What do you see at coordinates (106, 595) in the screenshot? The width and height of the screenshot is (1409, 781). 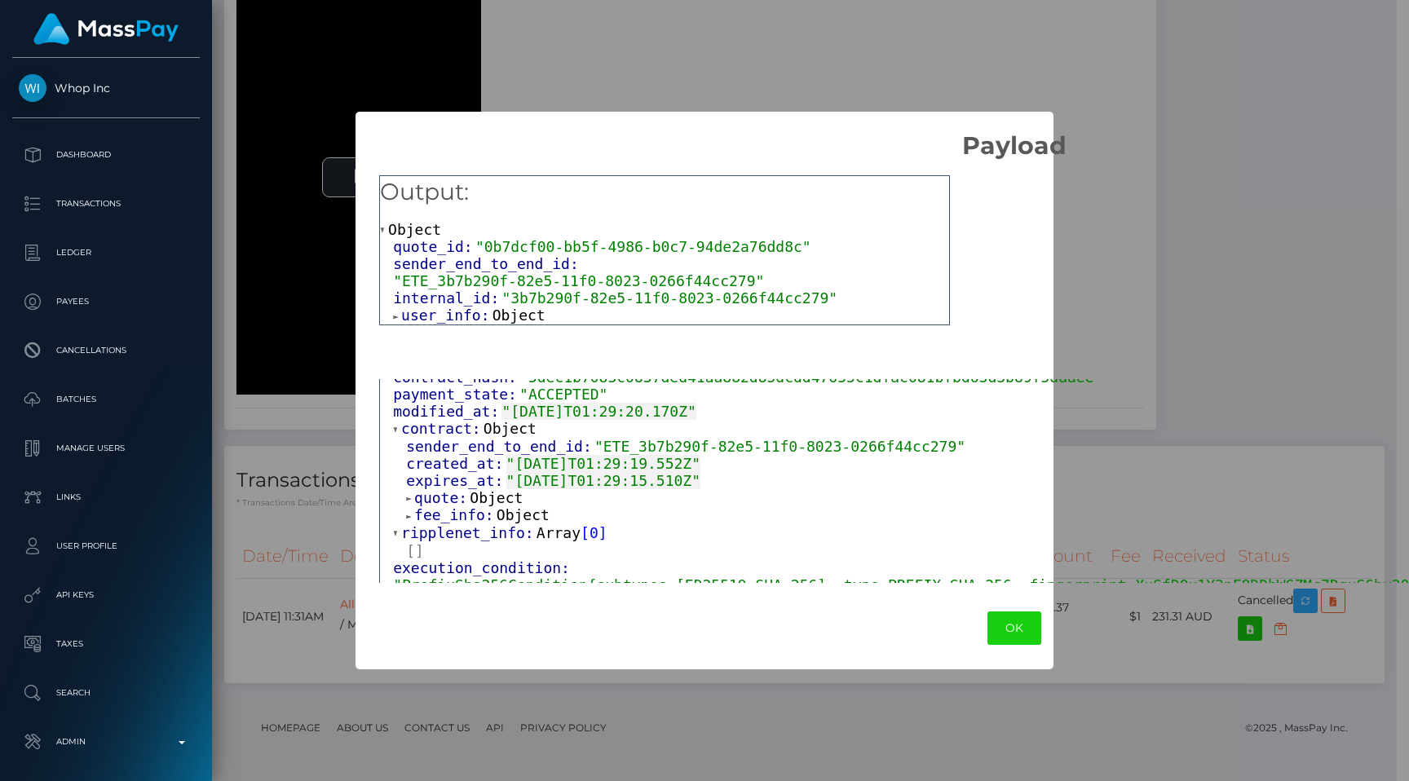 I see `p: API Keys` at bounding box center [106, 595].